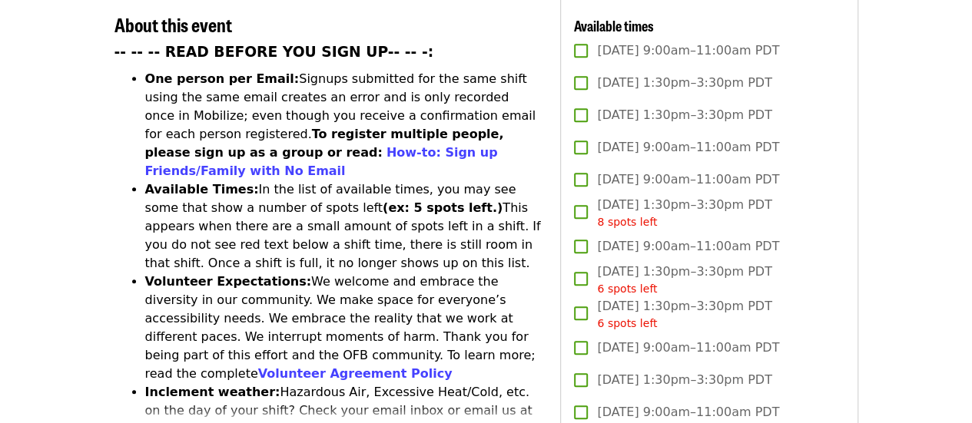  Describe the element at coordinates (274, 51) in the screenshot. I see `strong: -- -- -- READ BEFORE YOU SIGN UP-- -- -:` at that location.